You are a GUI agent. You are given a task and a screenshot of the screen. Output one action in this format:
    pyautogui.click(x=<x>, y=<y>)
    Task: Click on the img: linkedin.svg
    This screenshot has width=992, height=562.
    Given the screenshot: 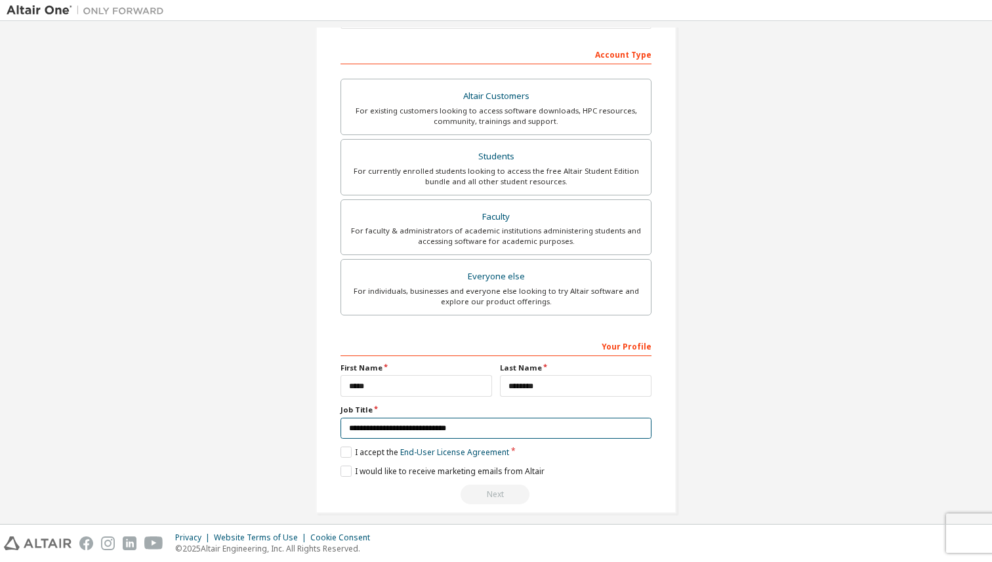 What is the action you would take?
    pyautogui.click(x=129, y=543)
    